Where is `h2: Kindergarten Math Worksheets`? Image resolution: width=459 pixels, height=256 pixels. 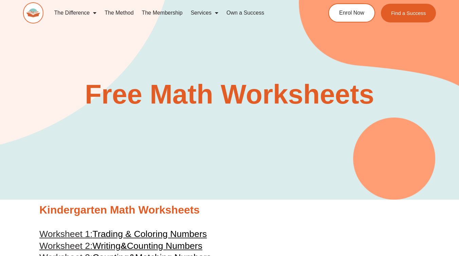 h2: Kindergarten Math Worksheets is located at coordinates (230, 210).